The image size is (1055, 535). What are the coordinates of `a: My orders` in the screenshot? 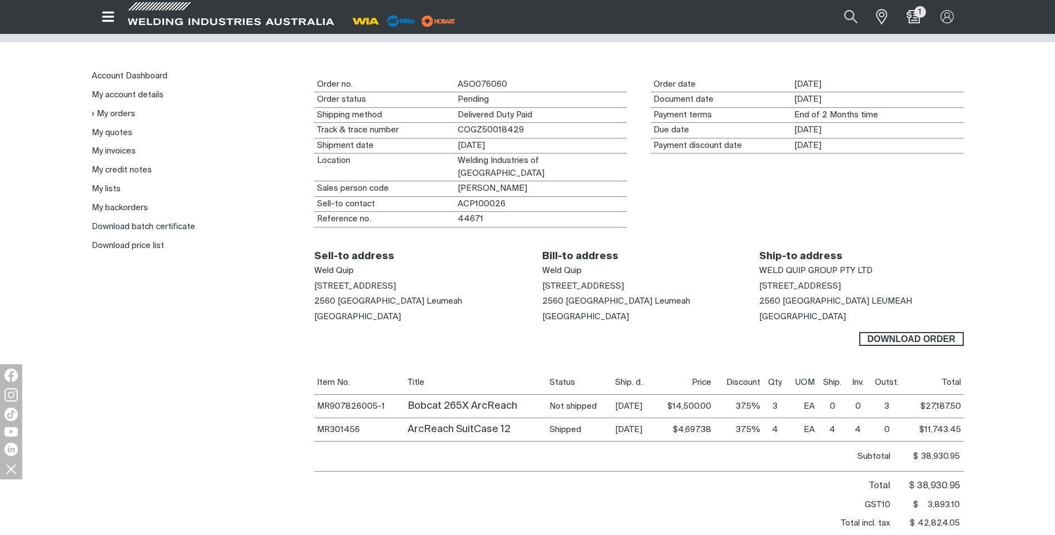 It's located at (113, 113).